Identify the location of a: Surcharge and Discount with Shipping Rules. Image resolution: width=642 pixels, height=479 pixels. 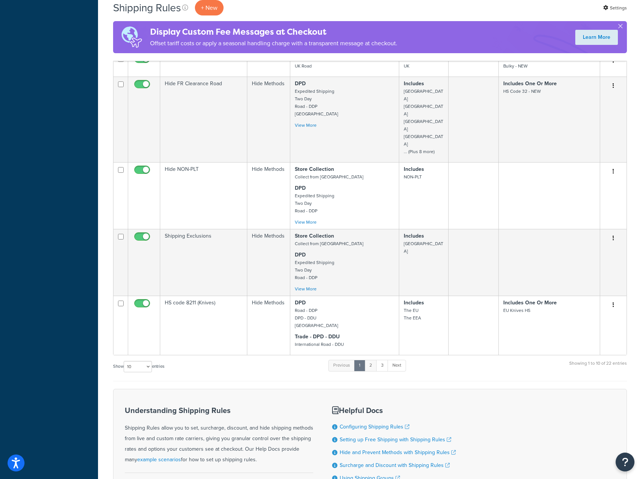
(395, 465).